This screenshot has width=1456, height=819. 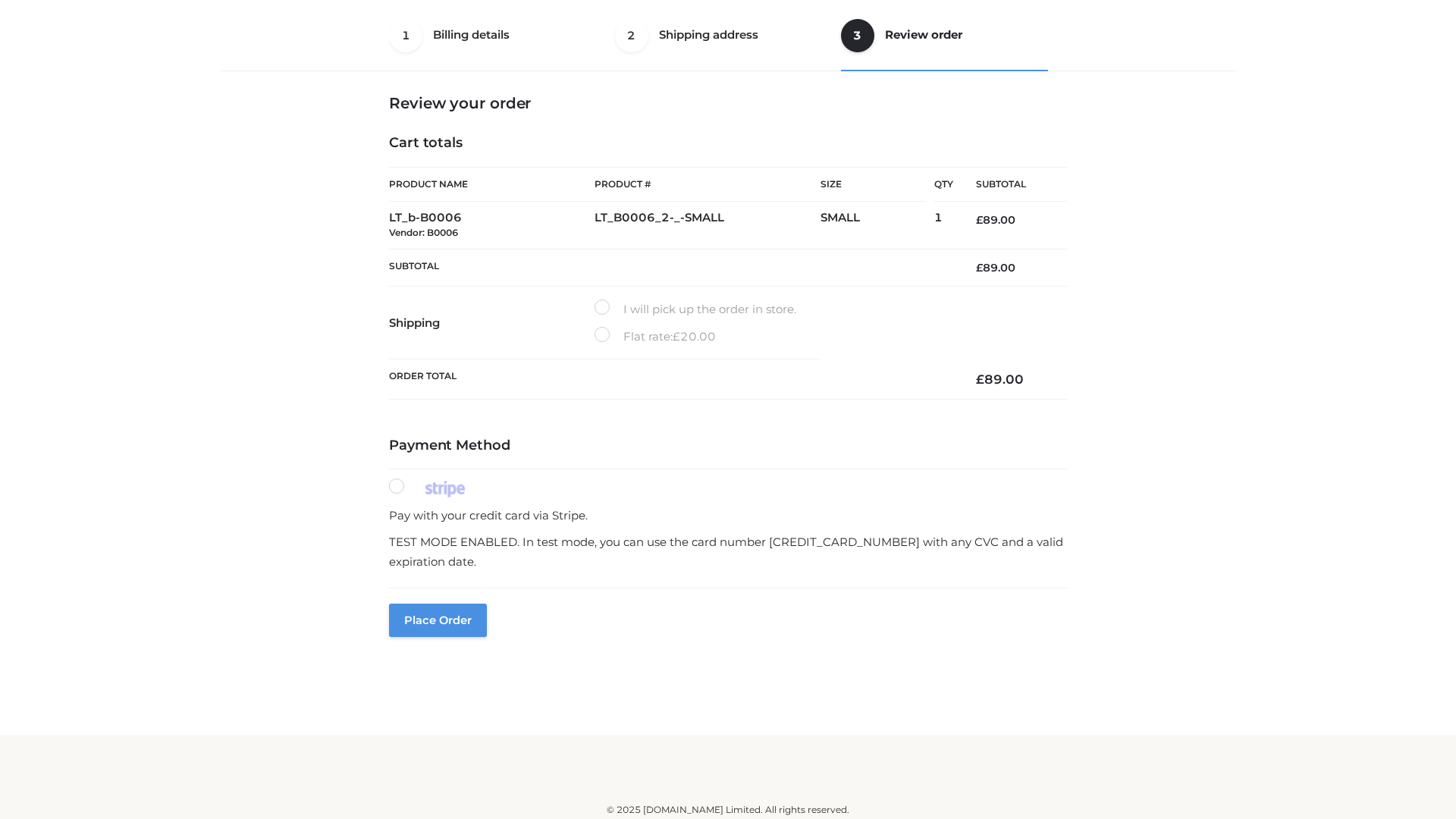 What do you see at coordinates (491, 184) in the screenshot?
I see `th: Product Name` at bounding box center [491, 184].